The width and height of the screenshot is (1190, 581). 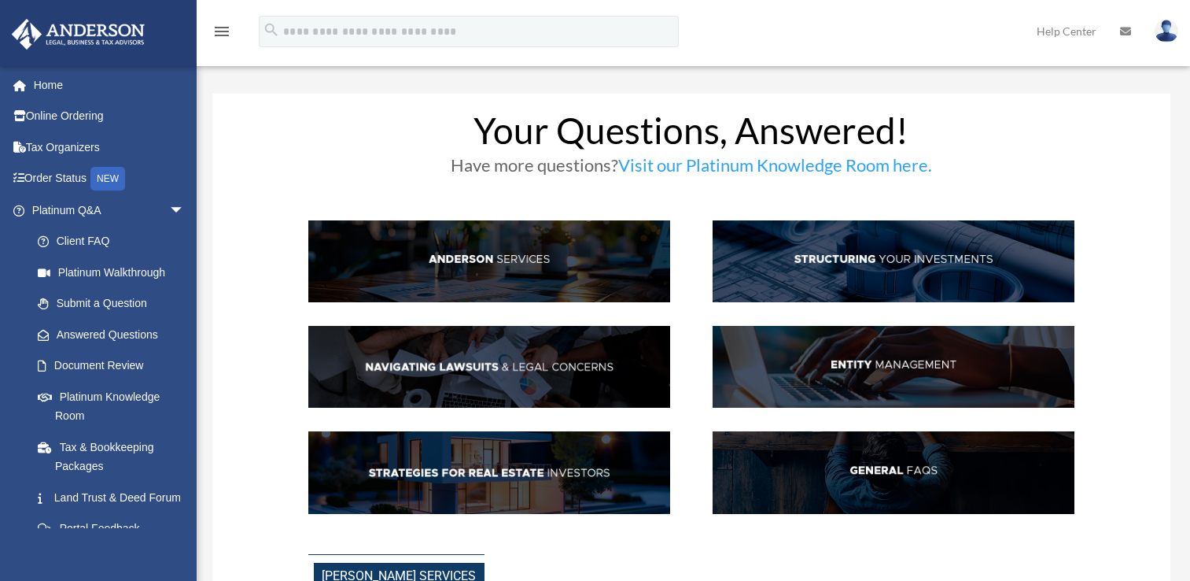 I want to click on a: Platinum Q&Aarrow_drop_down, so click(x=109, y=210).